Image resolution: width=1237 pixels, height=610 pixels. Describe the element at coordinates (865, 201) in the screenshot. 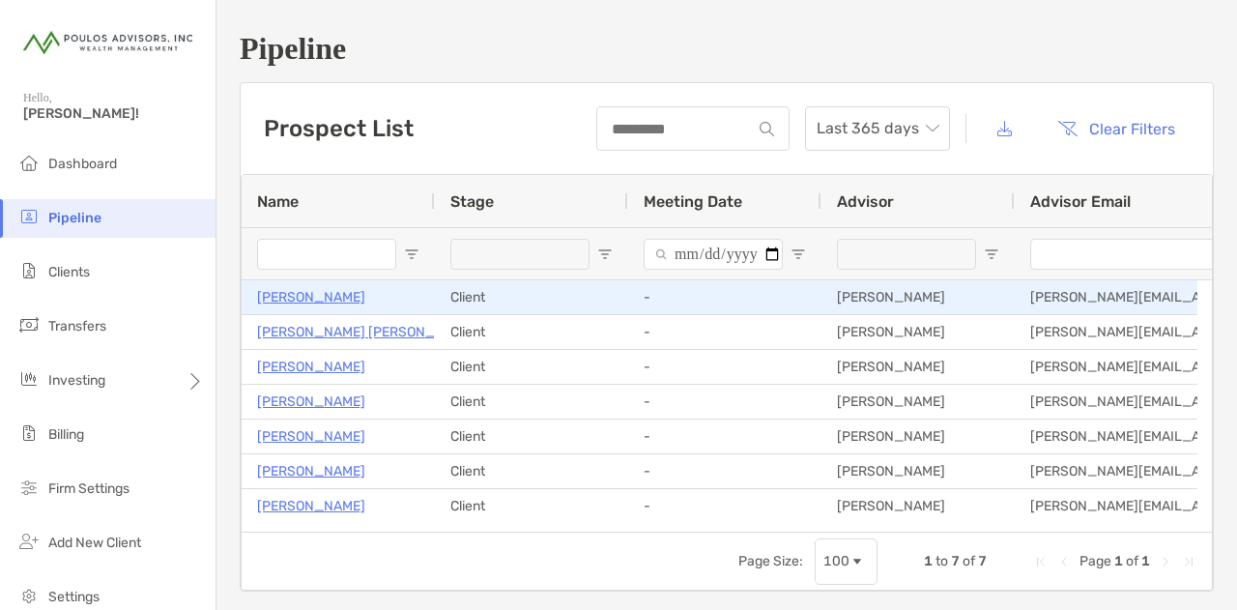

I see `span: Advisor` at that location.